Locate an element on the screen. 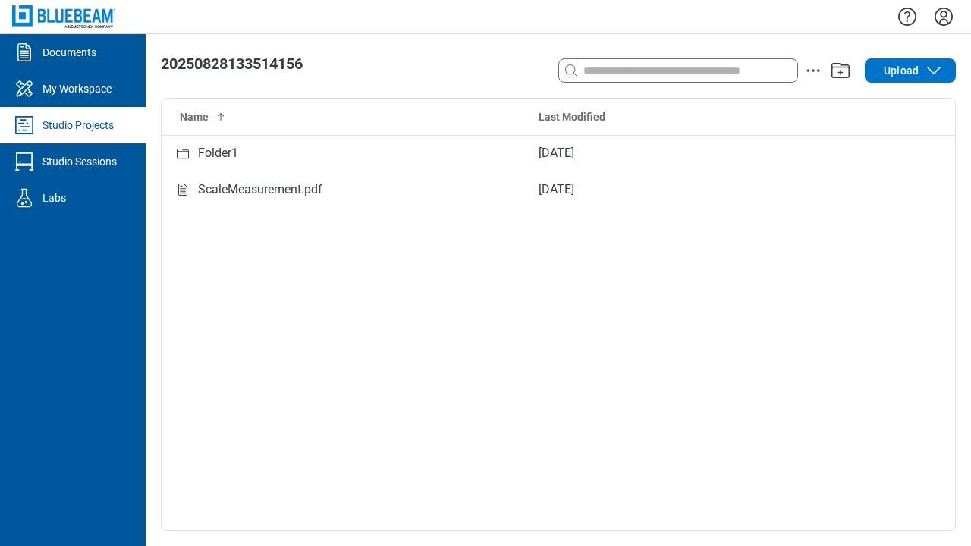 The height and width of the screenshot is (546, 971). table: Studio items table is located at coordinates (558, 153).